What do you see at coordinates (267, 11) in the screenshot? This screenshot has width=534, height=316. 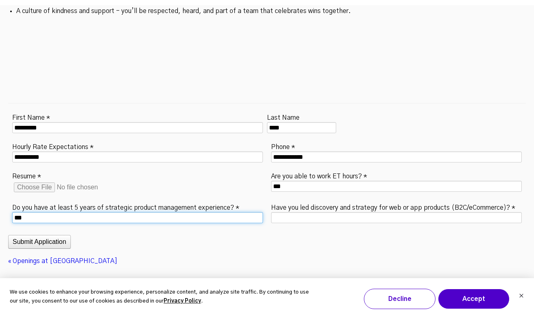 I see `p: A culture of kindness and support - you’ll be respected, heard, and part of a team that celebrate...` at bounding box center [267, 11].